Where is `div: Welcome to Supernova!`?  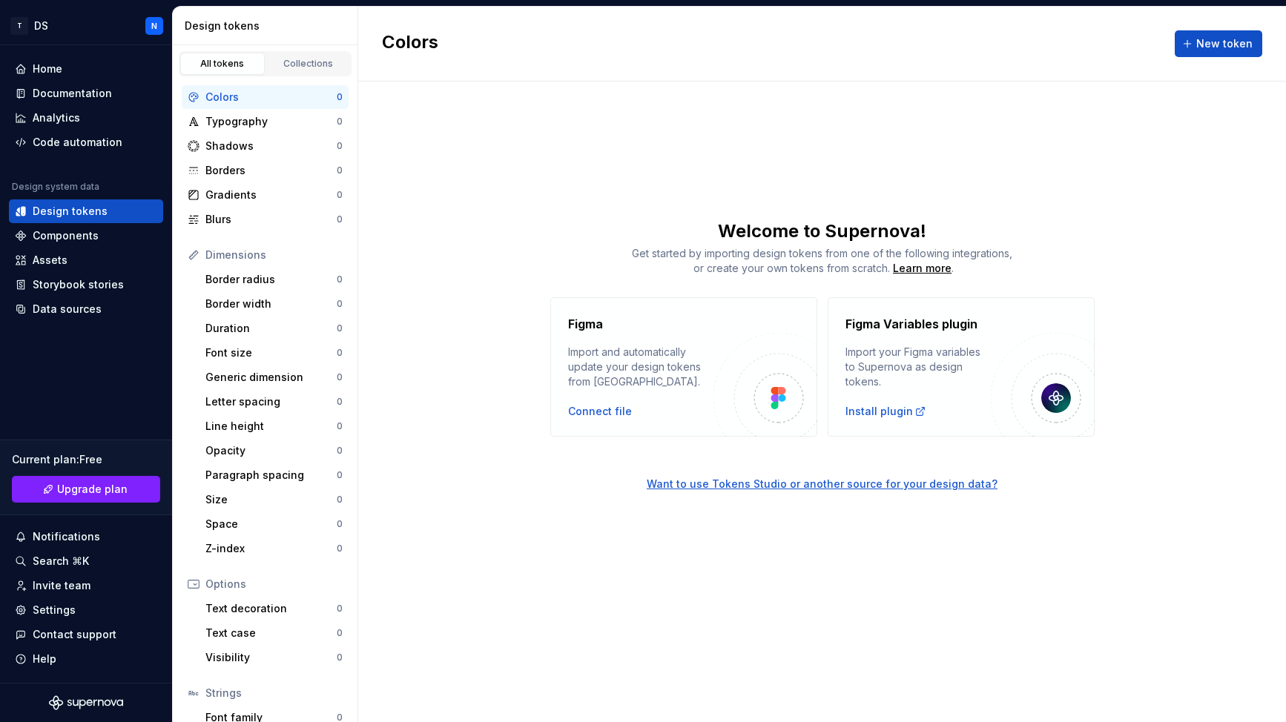
div: Welcome to Supernova! is located at coordinates (821, 231).